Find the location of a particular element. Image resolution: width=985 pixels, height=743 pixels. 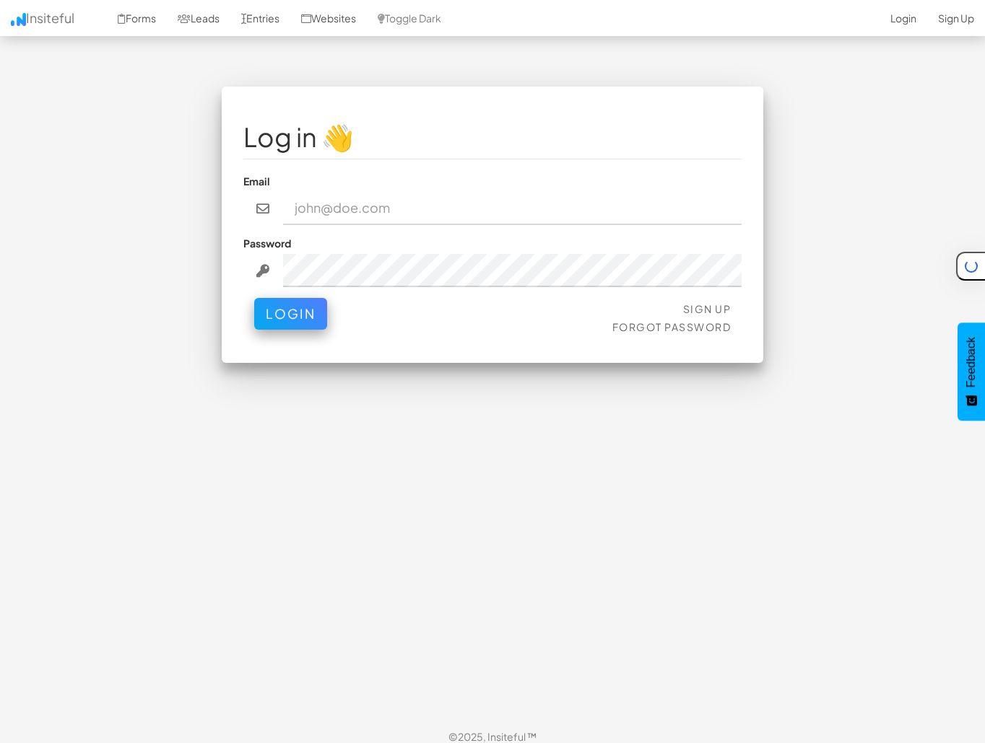

input: john@doe.com is located at coordinates (512, 209).